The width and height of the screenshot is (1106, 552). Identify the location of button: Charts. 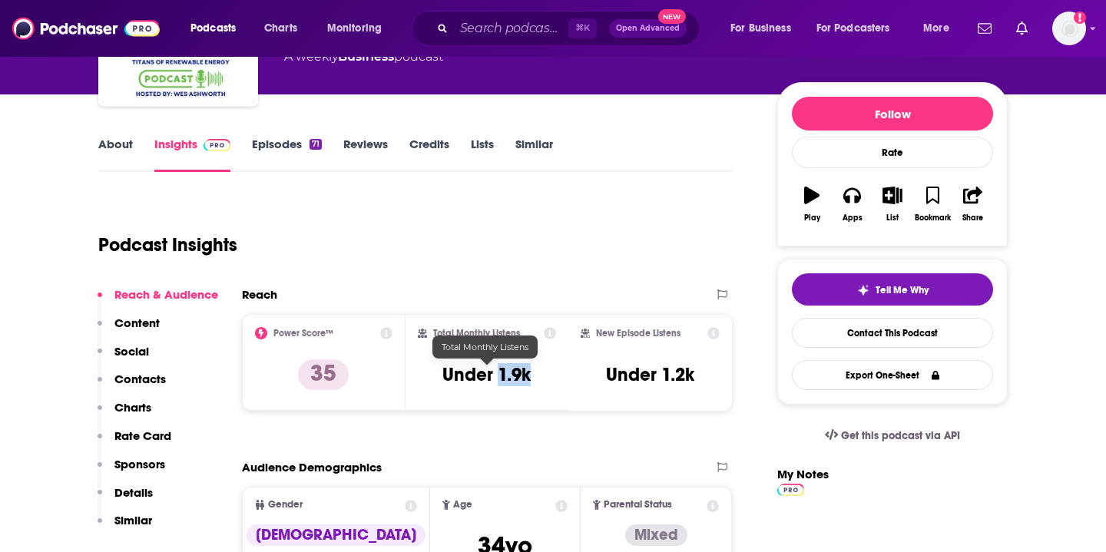
(124, 414).